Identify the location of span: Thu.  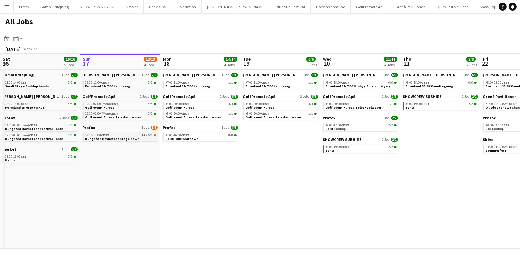
(407, 59).